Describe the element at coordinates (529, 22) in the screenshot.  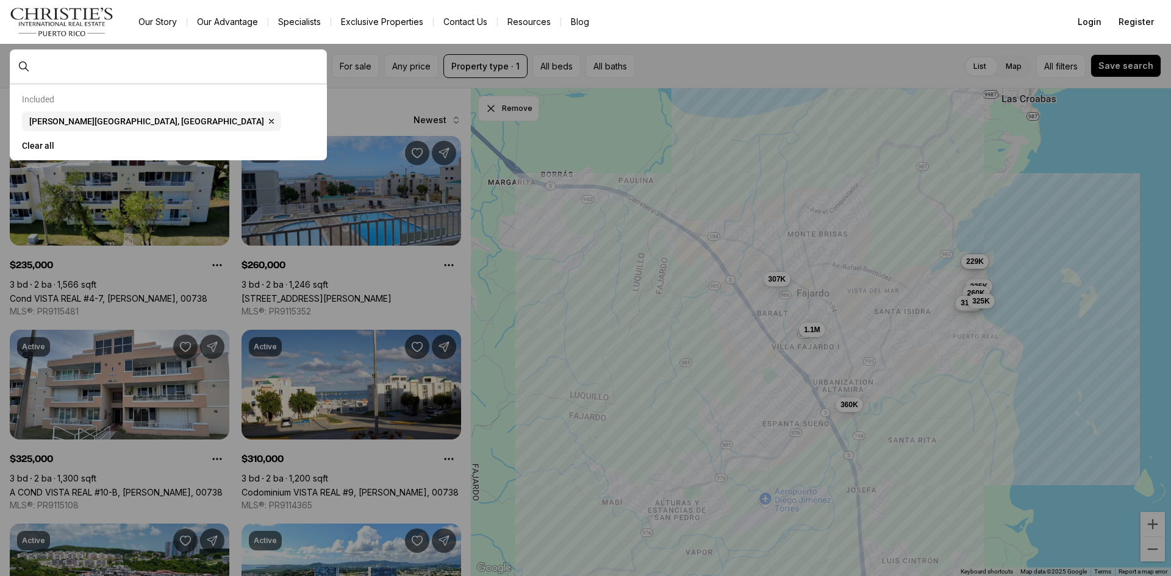
I see `a: Resources` at that location.